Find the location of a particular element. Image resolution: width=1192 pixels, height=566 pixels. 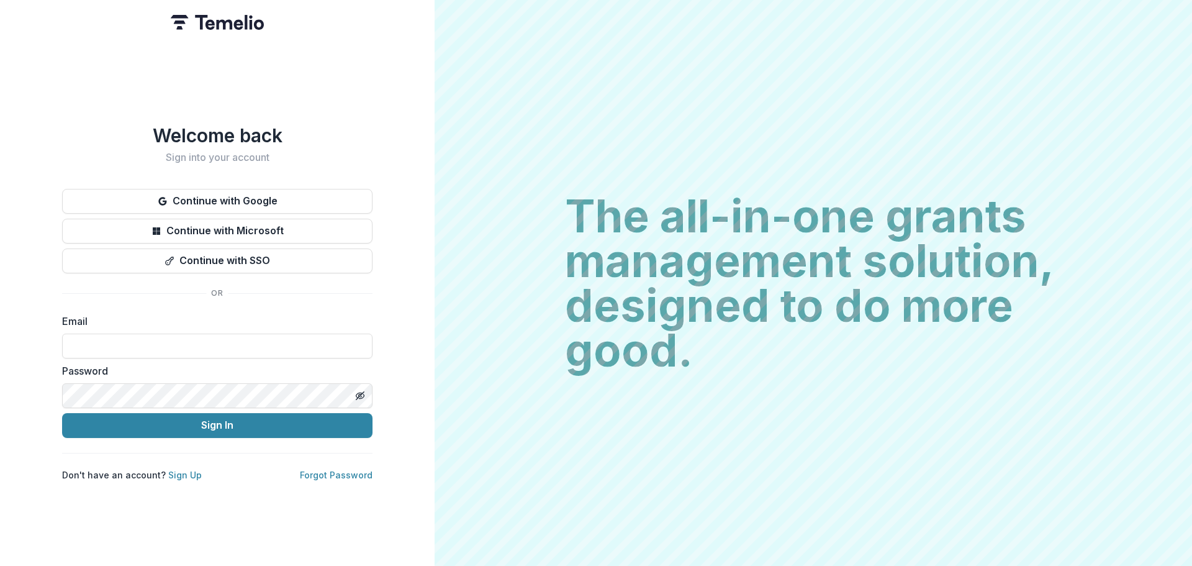

button: Continue with Microsoft is located at coordinates (217, 231).